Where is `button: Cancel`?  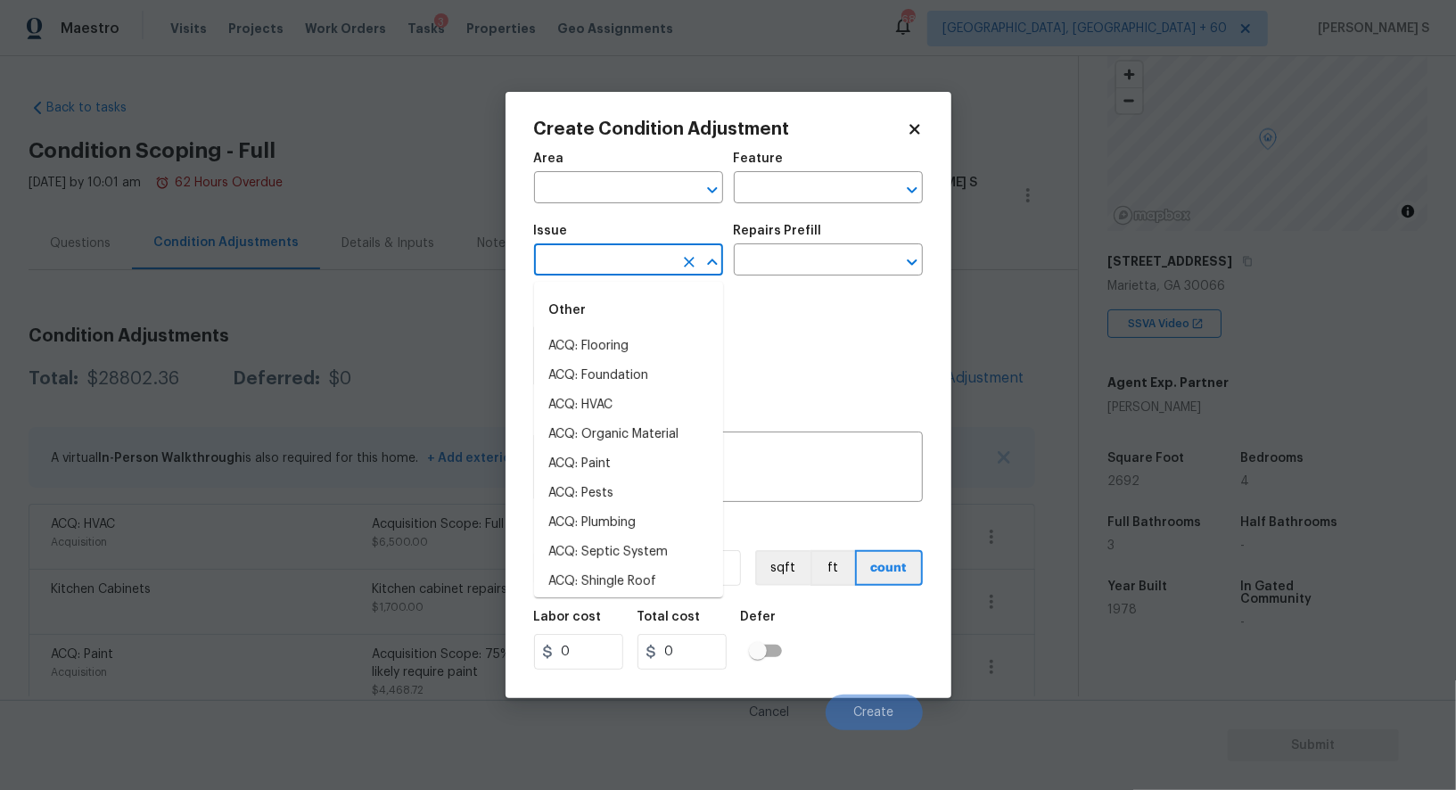 button: Cancel is located at coordinates (770, 713).